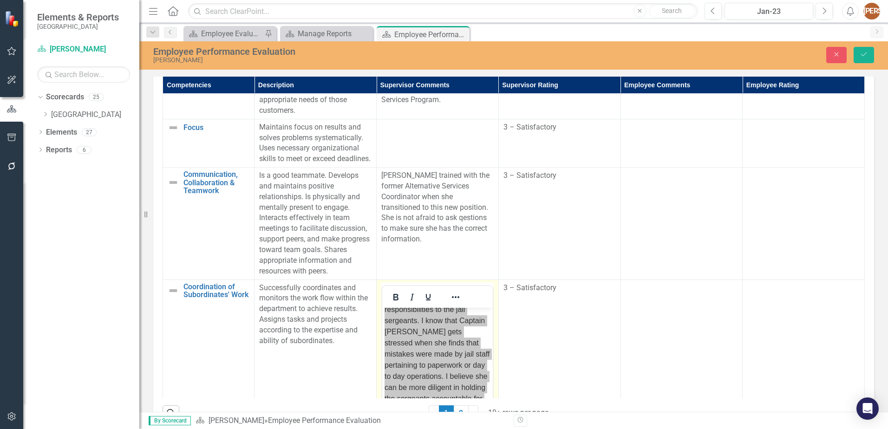 The height and width of the screenshot is (429, 888). Describe the element at coordinates (224, 33) in the screenshot. I see `a: Employee Evaluation Navigation` at that location.